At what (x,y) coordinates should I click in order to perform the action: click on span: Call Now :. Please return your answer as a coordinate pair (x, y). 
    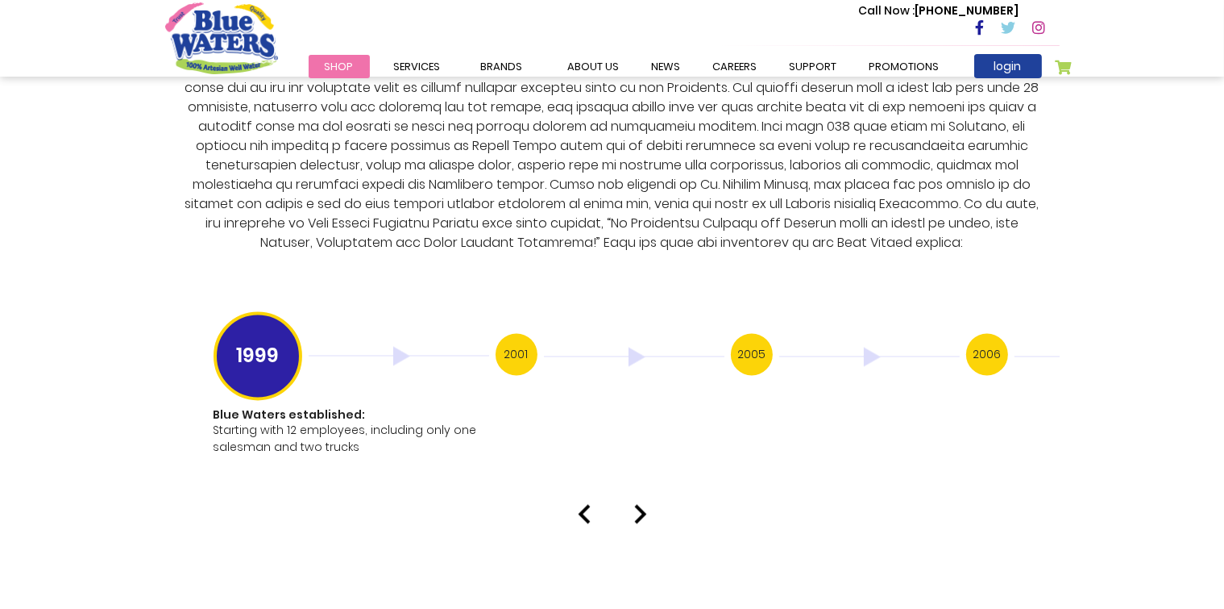
    Looking at the image, I should click on (888, 10).